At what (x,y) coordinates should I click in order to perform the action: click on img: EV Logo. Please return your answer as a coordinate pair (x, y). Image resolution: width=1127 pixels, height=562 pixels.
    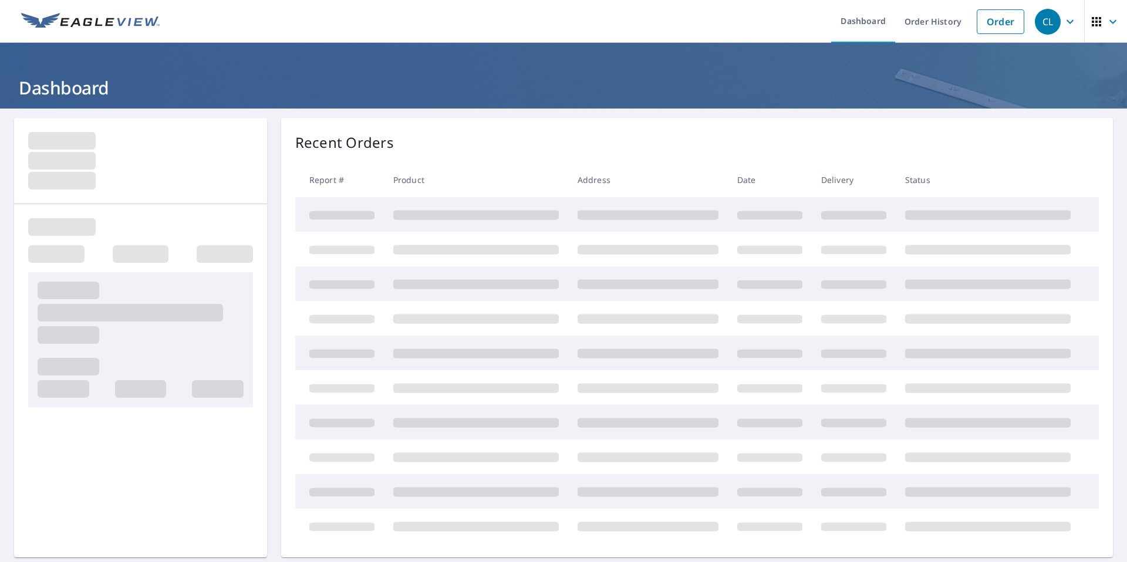
    Looking at the image, I should click on (90, 22).